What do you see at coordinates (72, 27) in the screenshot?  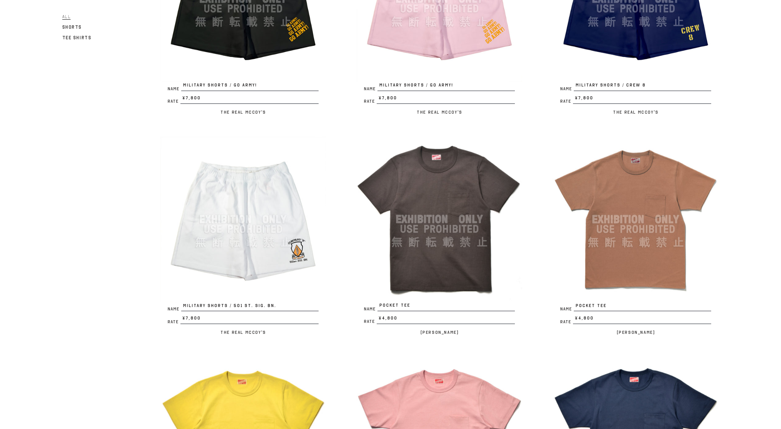 I see `span: Shorts` at bounding box center [72, 27].